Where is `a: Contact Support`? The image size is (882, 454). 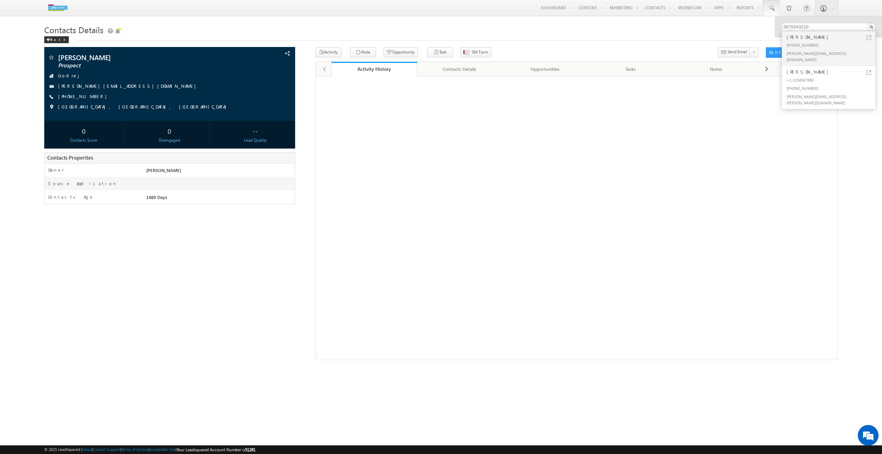 a: Contact Support is located at coordinates (106, 449).